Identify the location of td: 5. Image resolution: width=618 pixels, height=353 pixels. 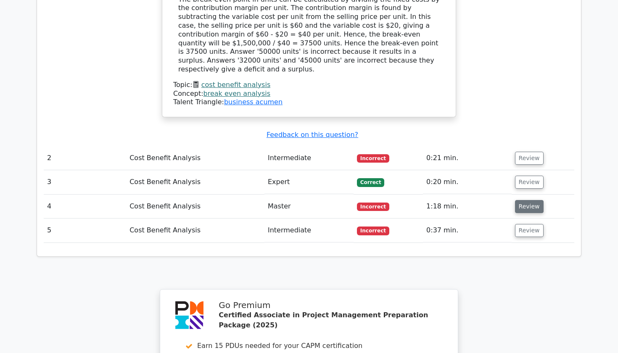
(85, 231).